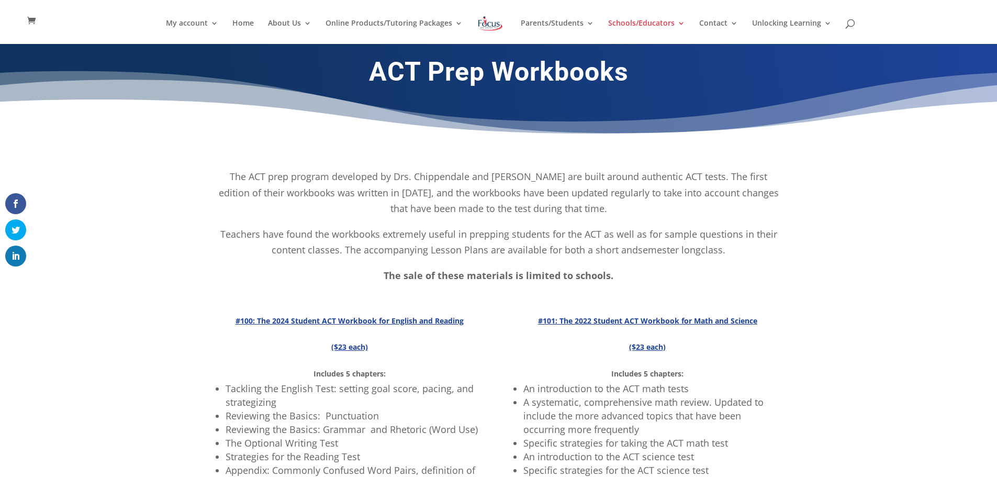 Image resolution: width=997 pixels, height=477 pixels. Describe the element at coordinates (349, 320) in the screenshot. I see `strong: #100: The 2024 Student ACT Workbook for English and Reading` at that location.